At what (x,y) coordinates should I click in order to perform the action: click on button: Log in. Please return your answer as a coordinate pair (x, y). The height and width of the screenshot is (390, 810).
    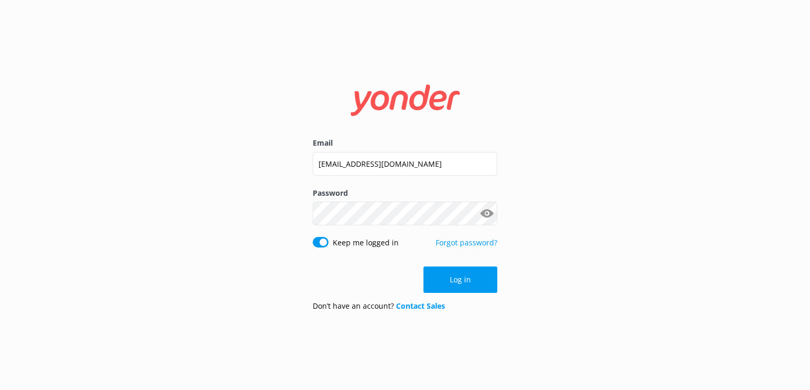
    Looking at the image, I should click on (460, 280).